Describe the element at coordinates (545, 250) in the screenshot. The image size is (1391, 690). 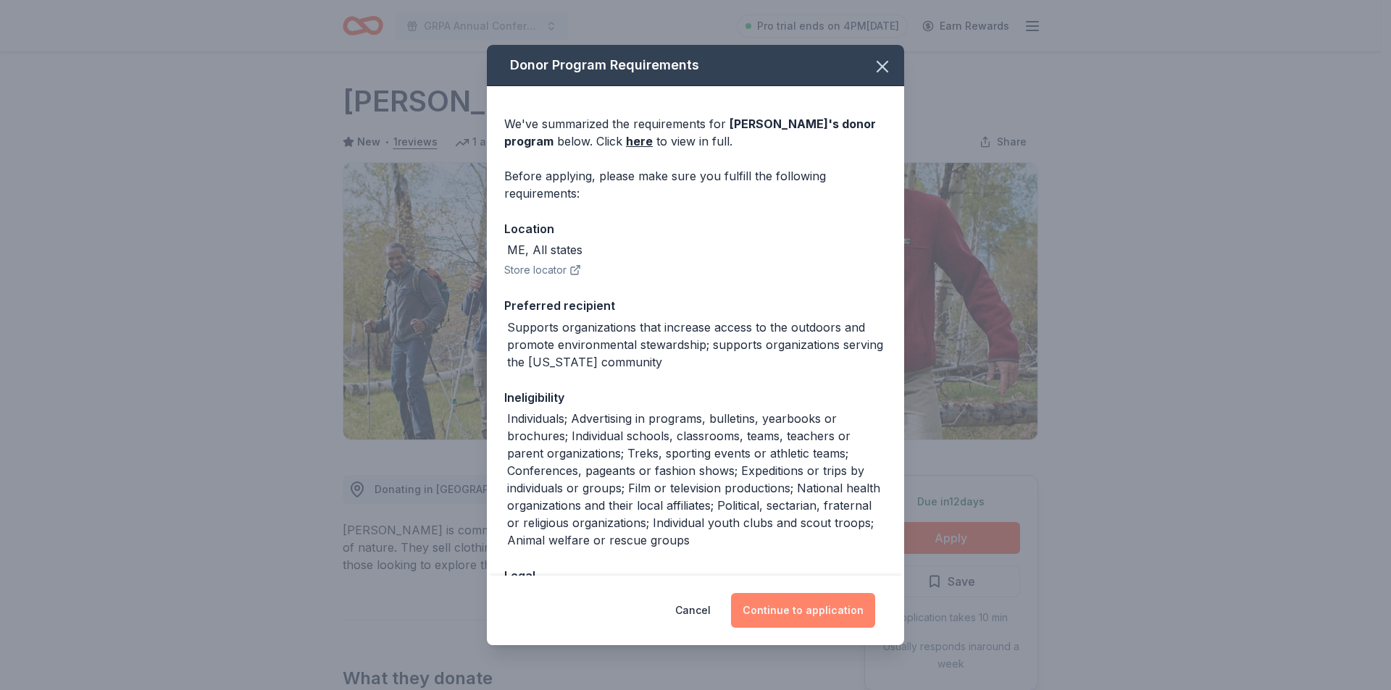
I see `div: ME, All states` at that location.